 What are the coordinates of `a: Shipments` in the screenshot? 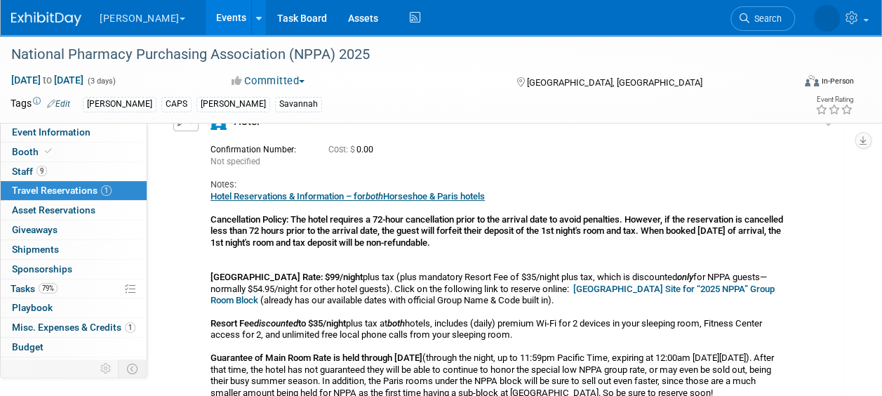 It's located at (74, 249).